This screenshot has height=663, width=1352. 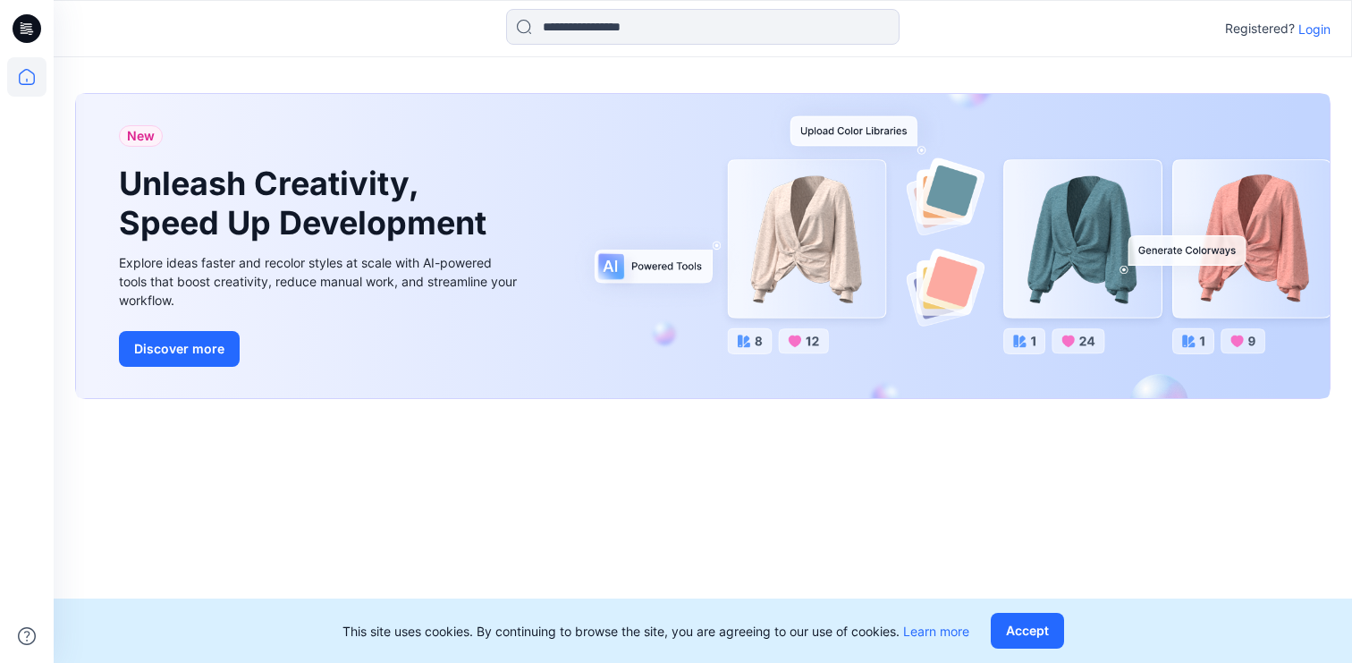 I want to click on div: Explore ideas faster and recolor styles at scale with AI-powered tools that boost creativity, red..., so click(x=320, y=281).